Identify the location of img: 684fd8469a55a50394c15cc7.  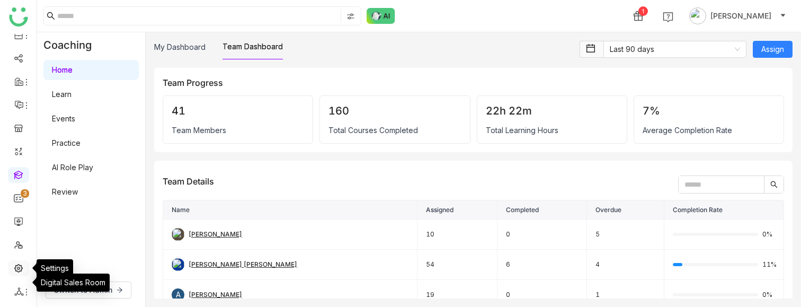
(178, 234).